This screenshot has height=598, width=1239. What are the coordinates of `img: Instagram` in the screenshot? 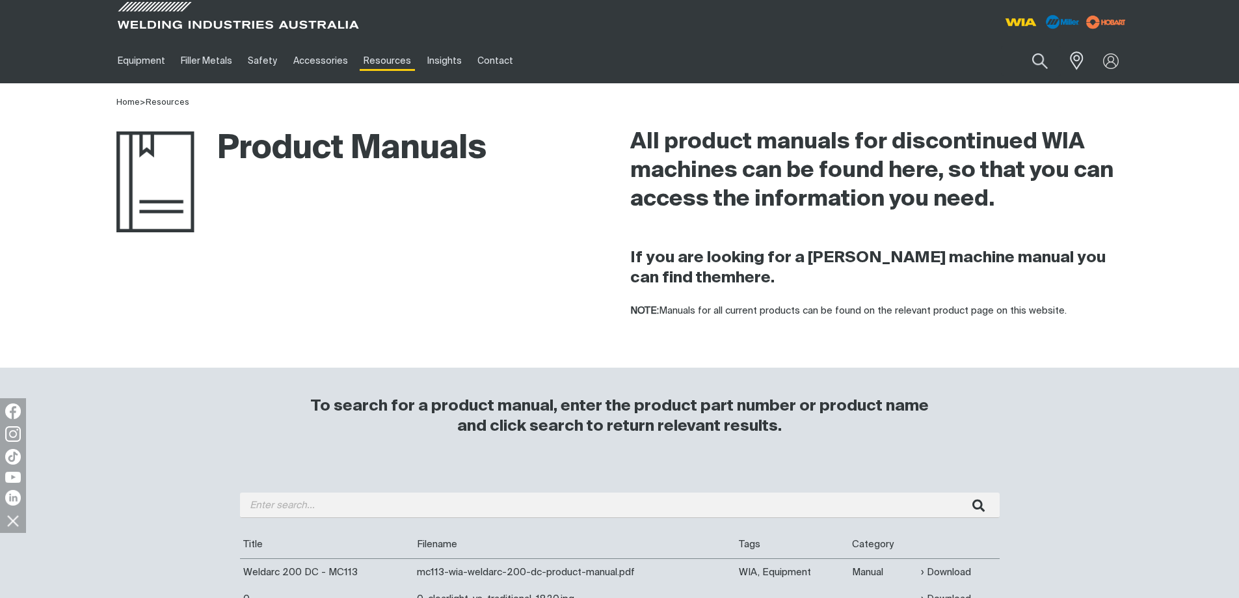 It's located at (13, 434).